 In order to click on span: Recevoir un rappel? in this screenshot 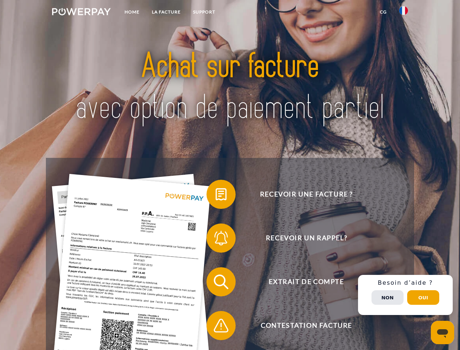, I will do `click(306, 238)`.